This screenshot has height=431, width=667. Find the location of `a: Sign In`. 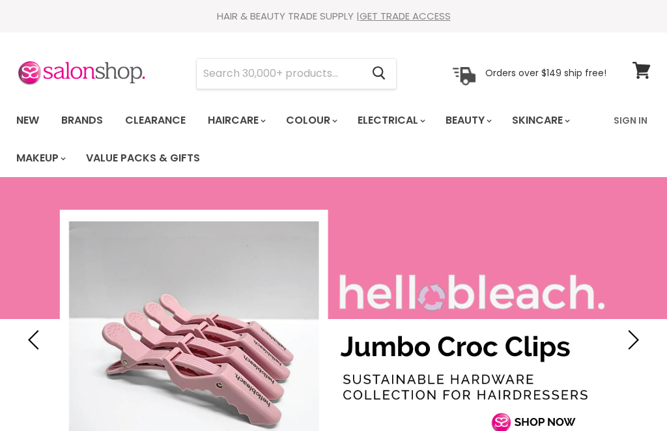

a: Sign In is located at coordinates (631, 121).